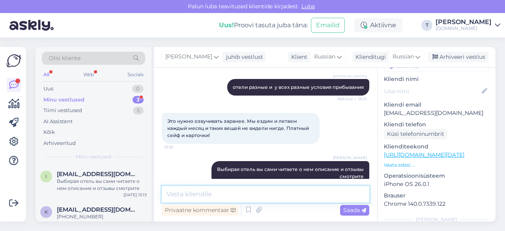 This screenshot has width=505, height=231. What do you see at coordinates (138, 111) in the screenshot?
I see `div: 5` at bounding box center [138, 111].